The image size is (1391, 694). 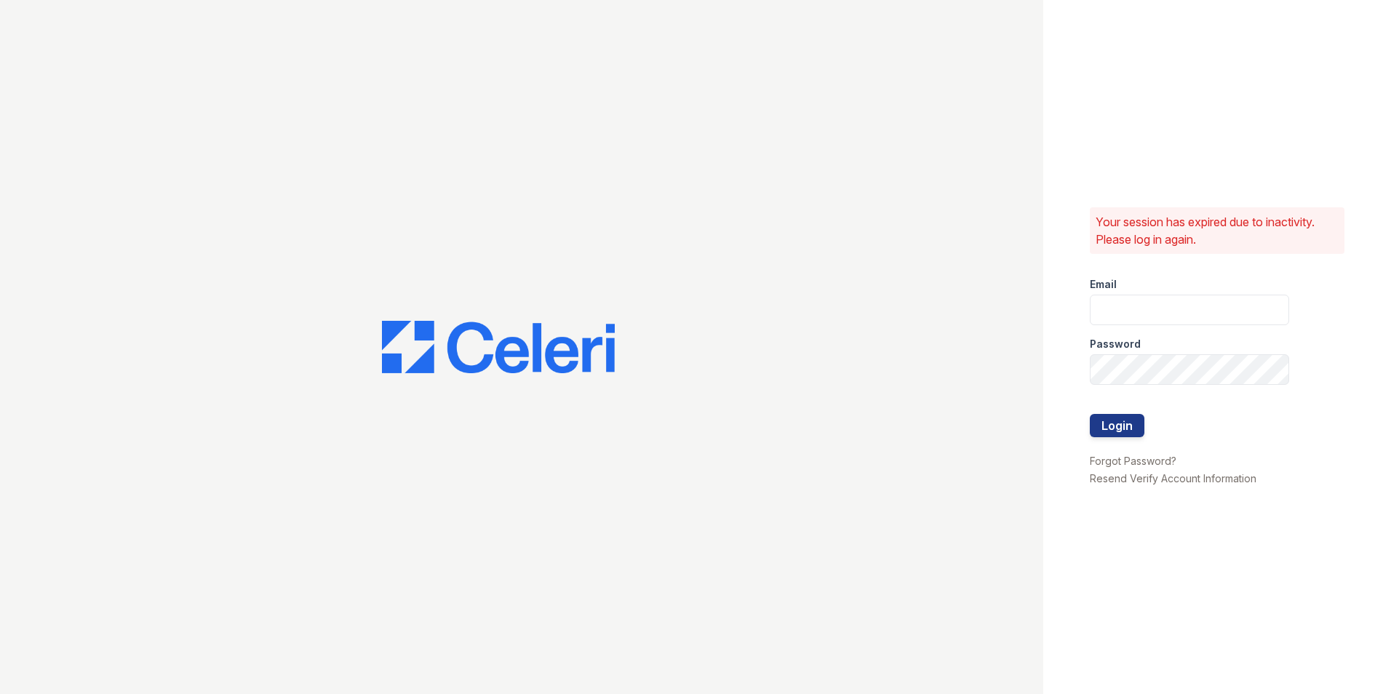 What do you see at coordinates (1103, 284) in the screenshot?
I see `label: Email` at bounding box center [1103, 284].